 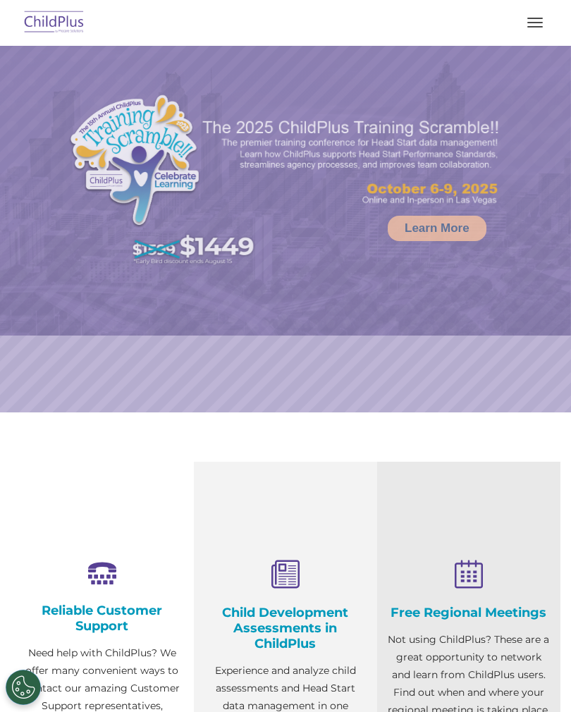 I want to click on a: Learn More, so click(x=437, y=228).